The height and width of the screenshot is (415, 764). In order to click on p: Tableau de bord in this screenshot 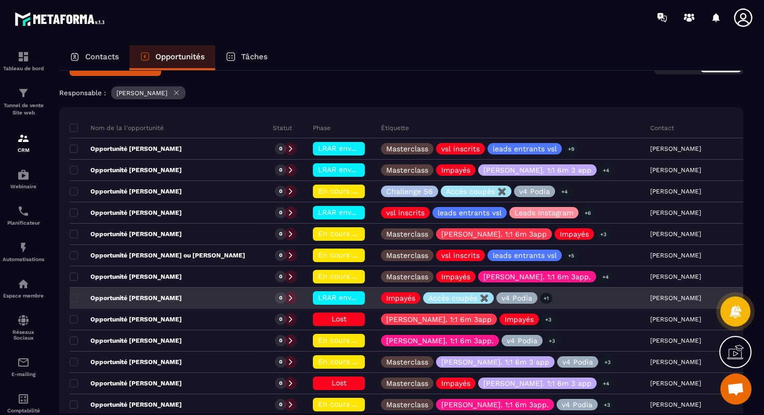, I will do `click(23, 68)`.